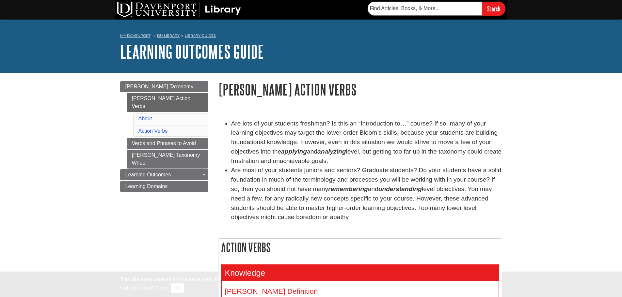 This screenshot has height=297, width=622. Describe the element at coordinates (294, 151) in the screenshot. I see `strong: applying` at that location.